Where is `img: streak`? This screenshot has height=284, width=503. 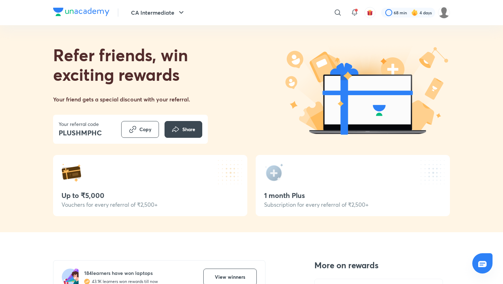 img: streak is located at coordinates (415, 13).